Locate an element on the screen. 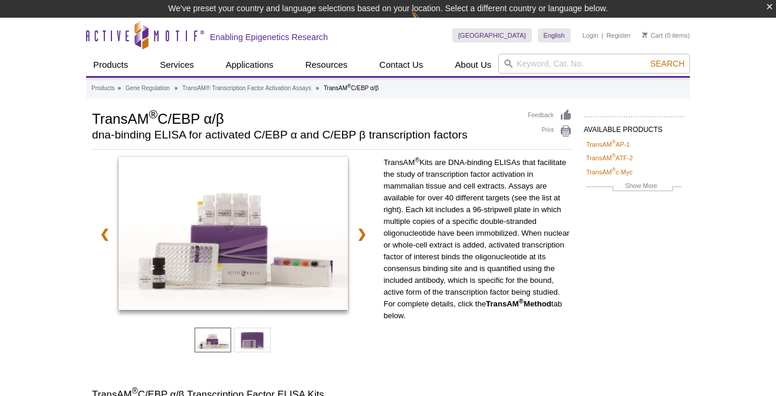 This screenshot has width=776, height=396. img: TransAM C/EBP α/β Kit is located at coordinates (233, 234).